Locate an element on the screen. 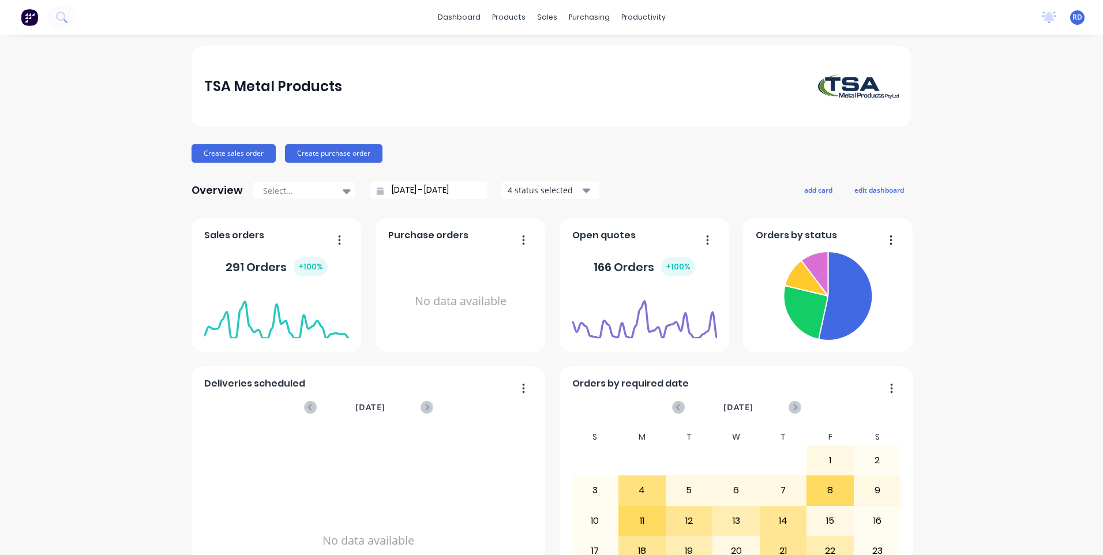  span: Orders by status is located at coordinates (796, 235).